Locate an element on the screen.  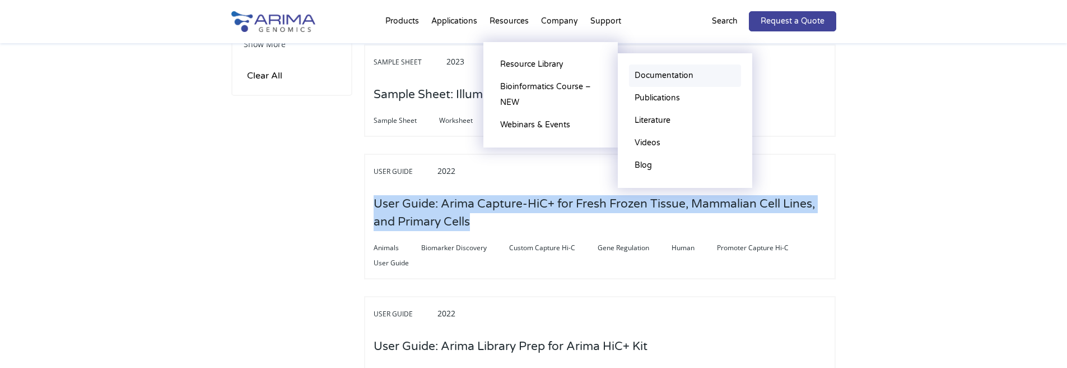
a: Webinars & Events is located at coordinates (551, 125).